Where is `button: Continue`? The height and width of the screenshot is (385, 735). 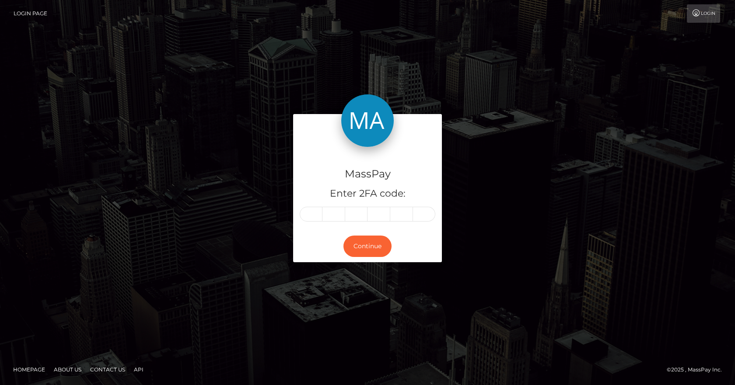 button: Continue is located at coordinates (367, 246).